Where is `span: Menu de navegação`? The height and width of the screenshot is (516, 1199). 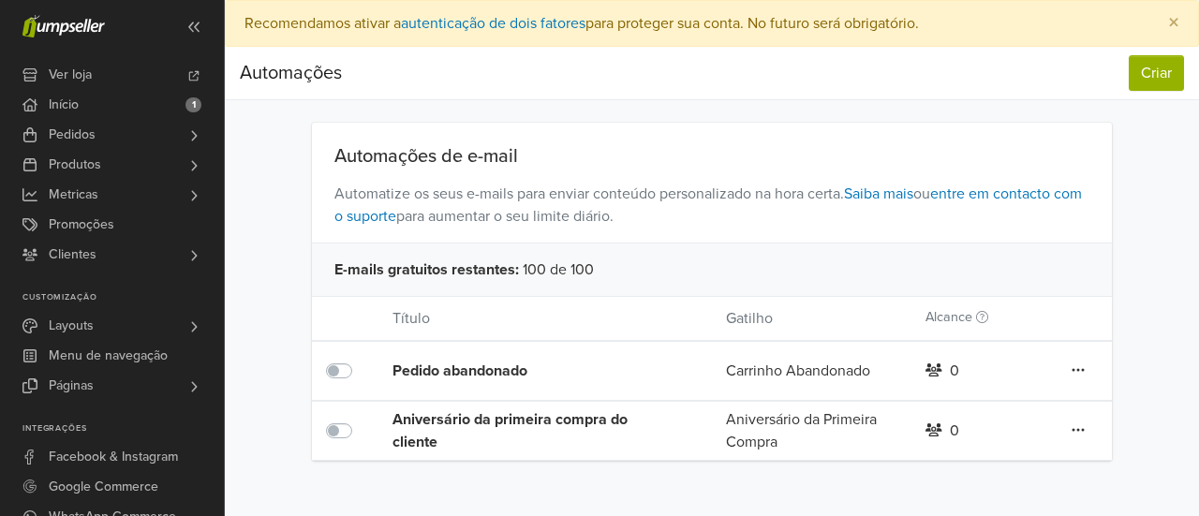
span: Menu de navegação is located at coordinates (108, 356).